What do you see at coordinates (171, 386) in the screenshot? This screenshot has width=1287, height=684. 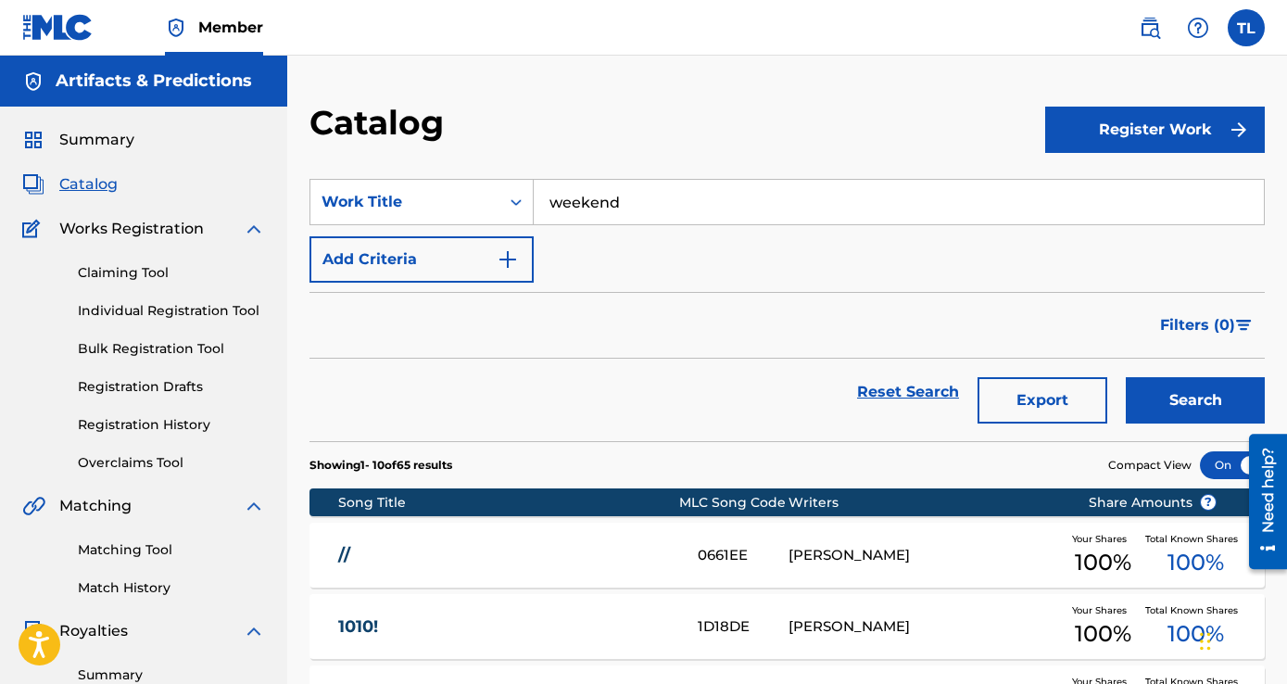 I see `a: Registration Drafts` at bounding box center [171, 386].